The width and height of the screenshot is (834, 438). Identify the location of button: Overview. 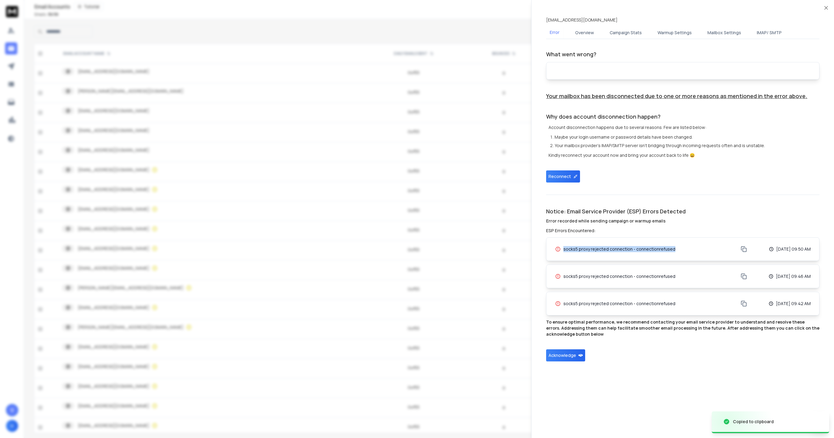
(585, 33).